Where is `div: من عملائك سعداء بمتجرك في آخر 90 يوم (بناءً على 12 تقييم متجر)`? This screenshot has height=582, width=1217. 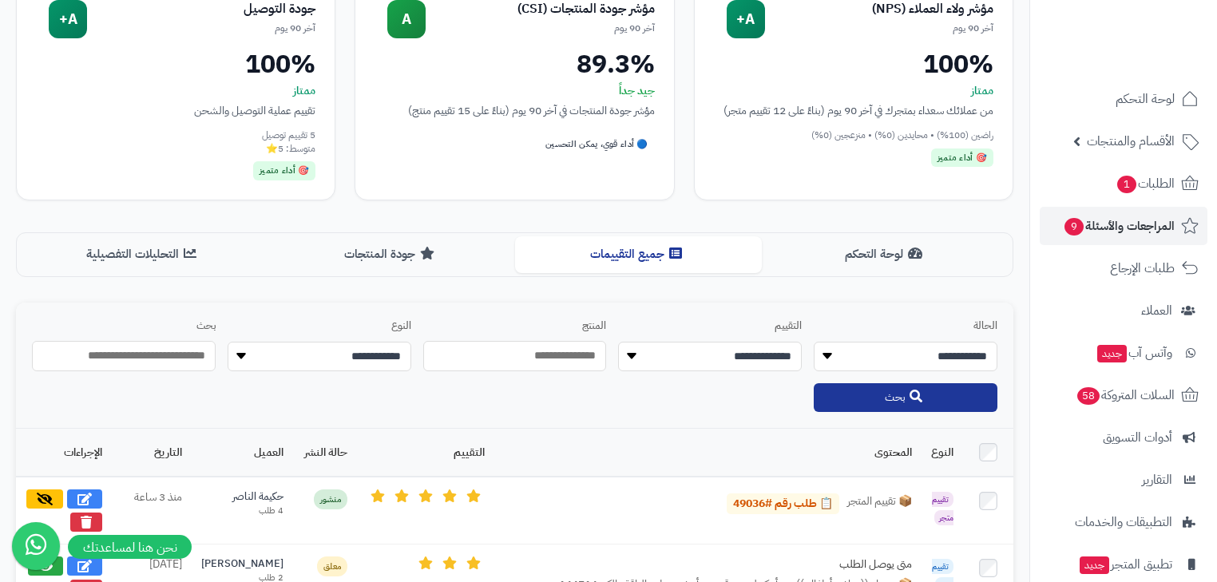
div: من عملائك سعداء بمتجرك في آخر 90 يوم (بناءً على 12 تقييم متجر) is located at coordinates (854, 110).